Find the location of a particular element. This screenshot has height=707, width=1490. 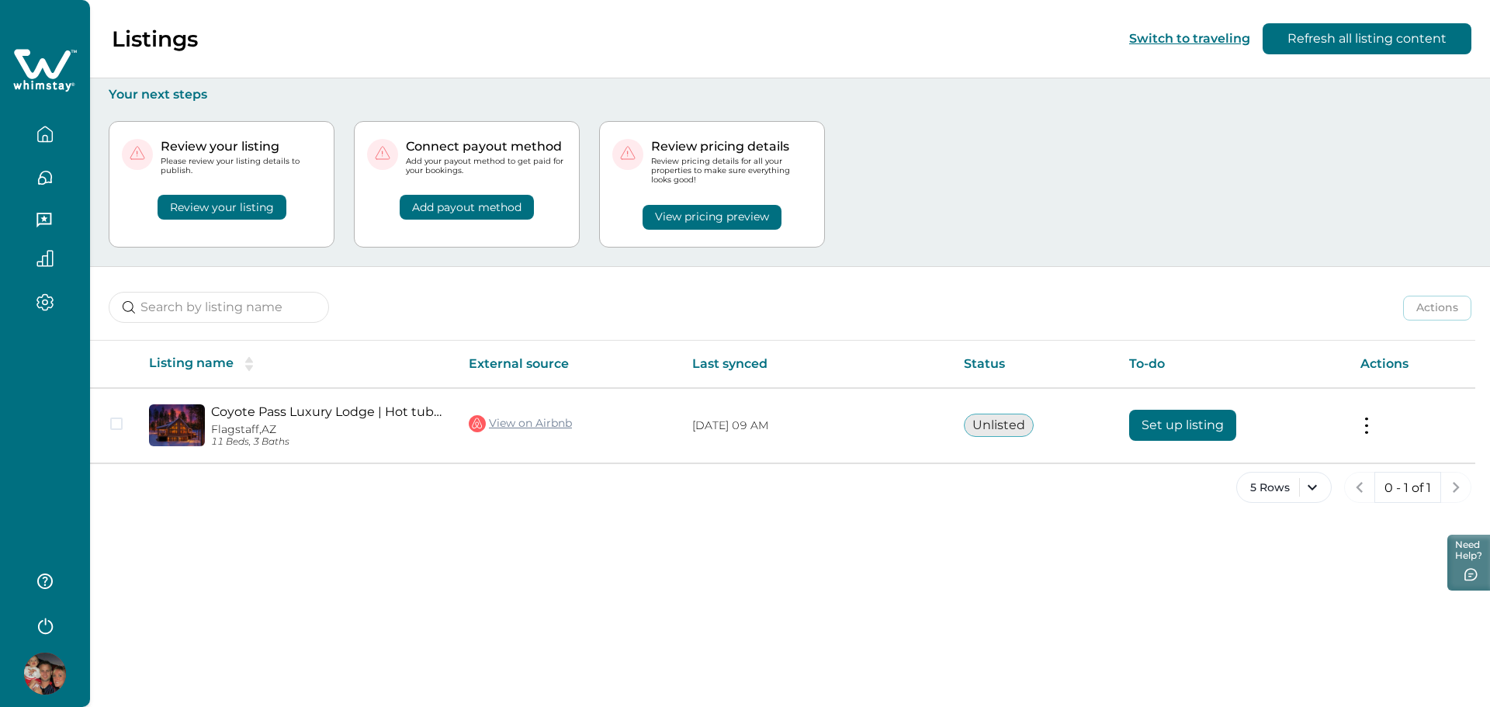

th: Last synced is located at coordinates (816, 364).